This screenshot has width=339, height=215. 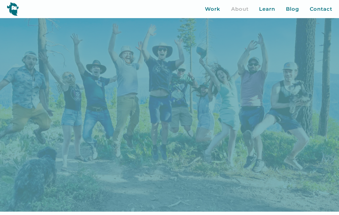 What do you see at coordinates (213, 9) in the screenshot?
I see `div: Work` at bounding box center [213, 9].